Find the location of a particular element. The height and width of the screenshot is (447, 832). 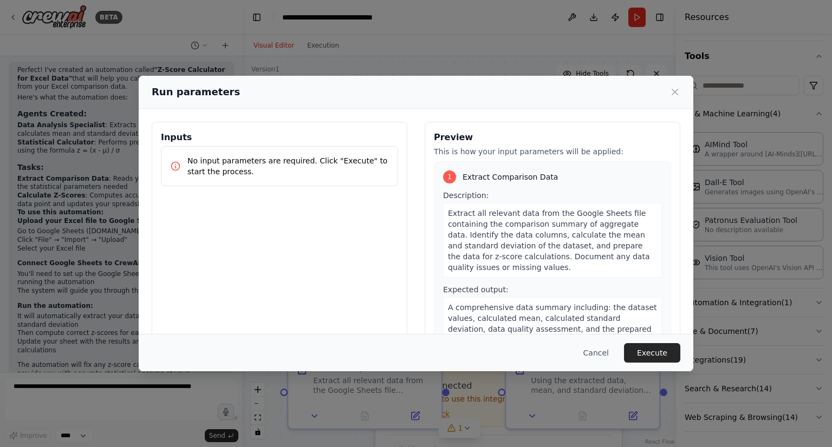

span: Expected output: is located at coordinates (475, 290).